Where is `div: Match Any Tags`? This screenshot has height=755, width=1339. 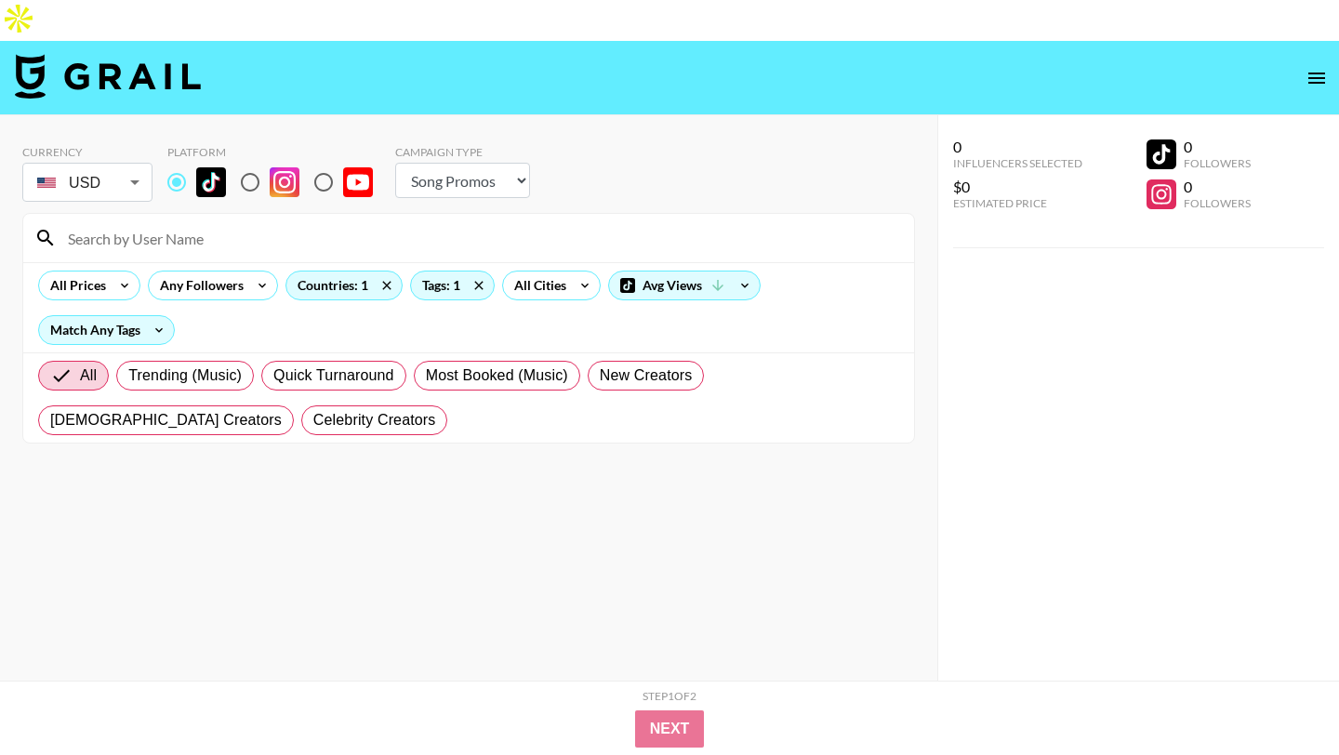 div: Match Any Tags is located at coordinates (106, 330).